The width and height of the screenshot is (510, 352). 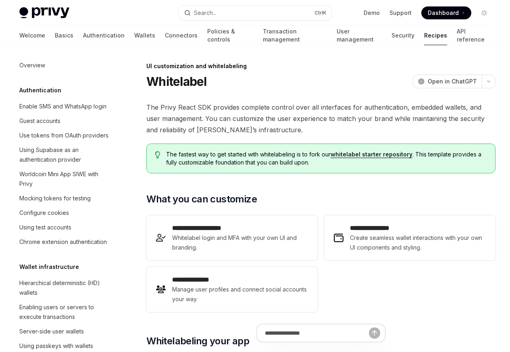 I want to click on a: whitelabel starter repository, so click(x=371, y=154).